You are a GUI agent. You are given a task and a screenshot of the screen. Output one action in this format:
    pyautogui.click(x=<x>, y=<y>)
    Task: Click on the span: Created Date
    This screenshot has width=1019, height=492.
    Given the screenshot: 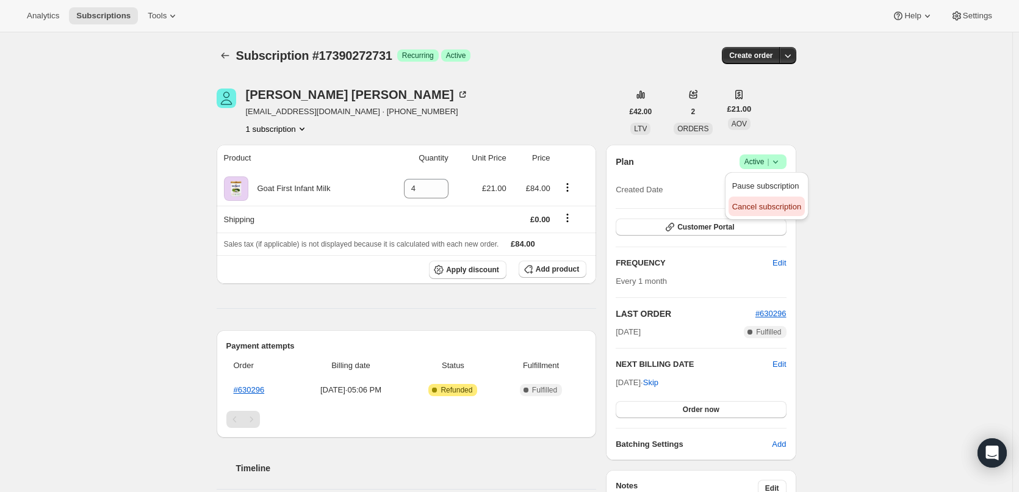 What is the action you would take?
    pyautogui.click(x=639, y=190)
    